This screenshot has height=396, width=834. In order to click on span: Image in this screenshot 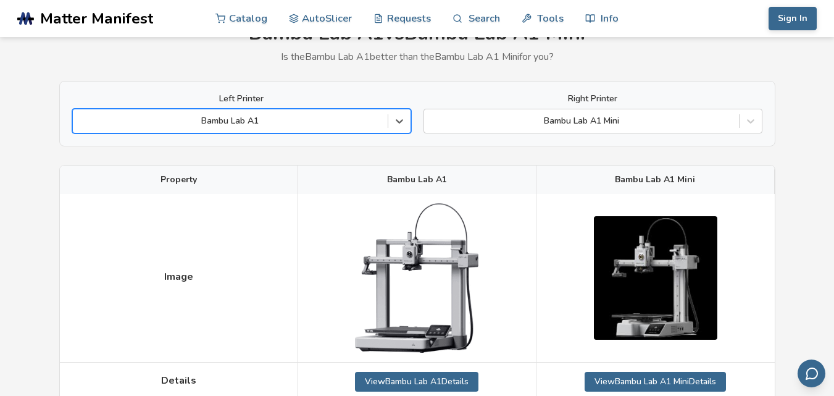, I will do `click(178, 277)`.